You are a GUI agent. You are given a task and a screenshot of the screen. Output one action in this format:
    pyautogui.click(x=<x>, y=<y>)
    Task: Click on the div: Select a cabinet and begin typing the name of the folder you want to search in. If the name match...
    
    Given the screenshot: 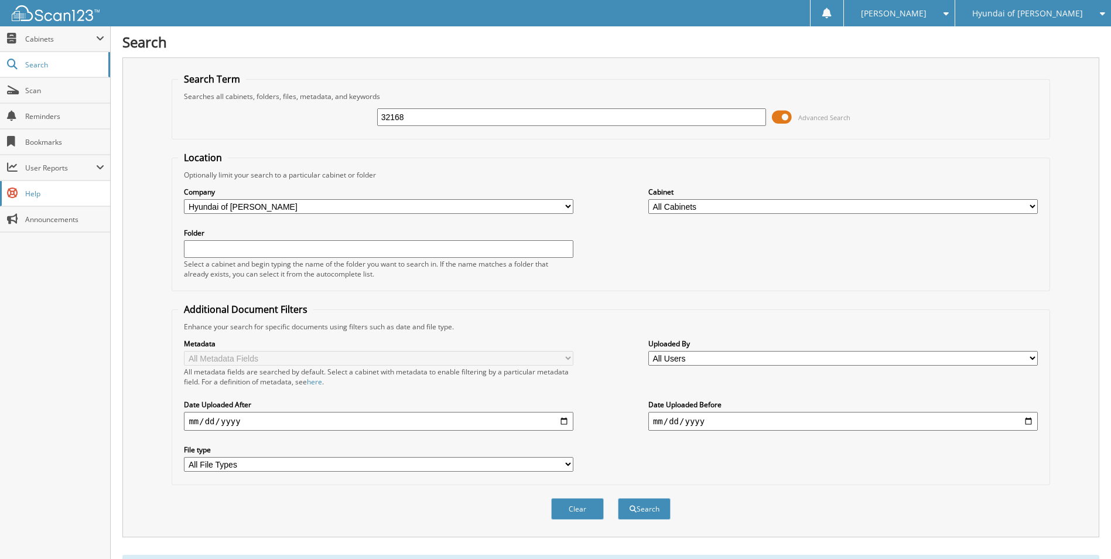 What is the action you would take?
    pyautogui.click(x=378, y=269)
    